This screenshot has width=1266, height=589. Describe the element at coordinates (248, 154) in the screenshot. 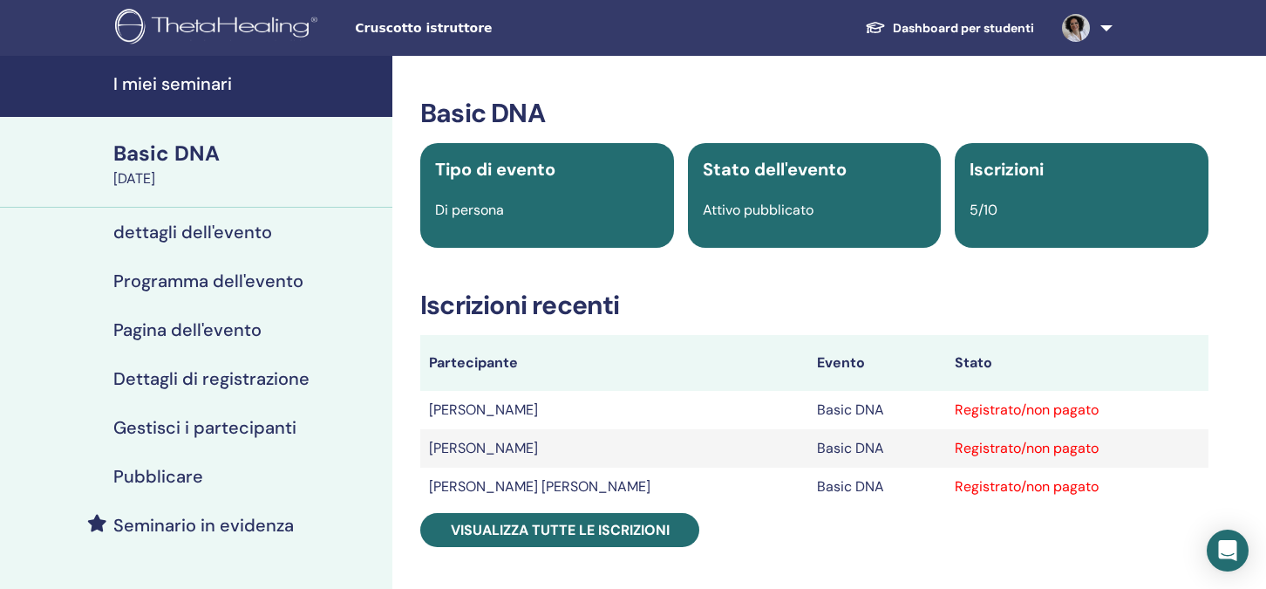

I see `div: Basic DNA` at that location.